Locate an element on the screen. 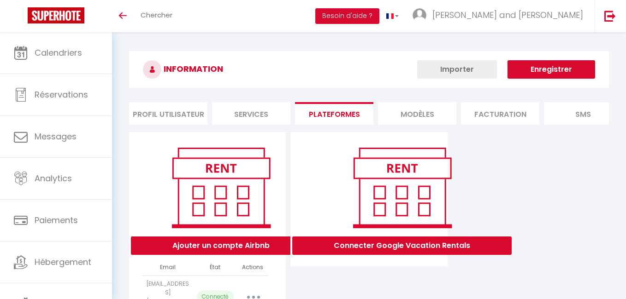 This screenshot has width=626, height=299. th: État is located at coordinates (215, 268).